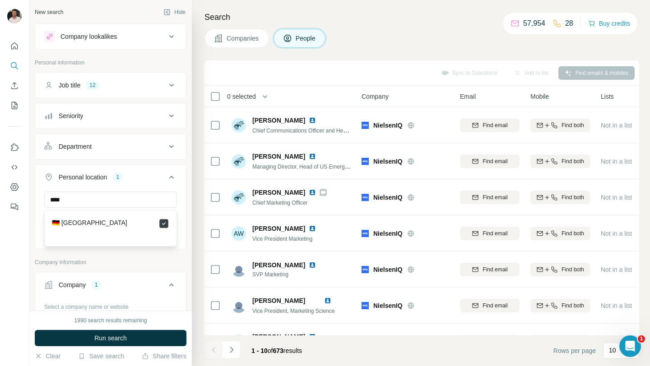 The height and width of the screenshot is (366, 650). Describe the element at coordinates (14, 46) in the screenshot. I see `button: Quick start` at that location.